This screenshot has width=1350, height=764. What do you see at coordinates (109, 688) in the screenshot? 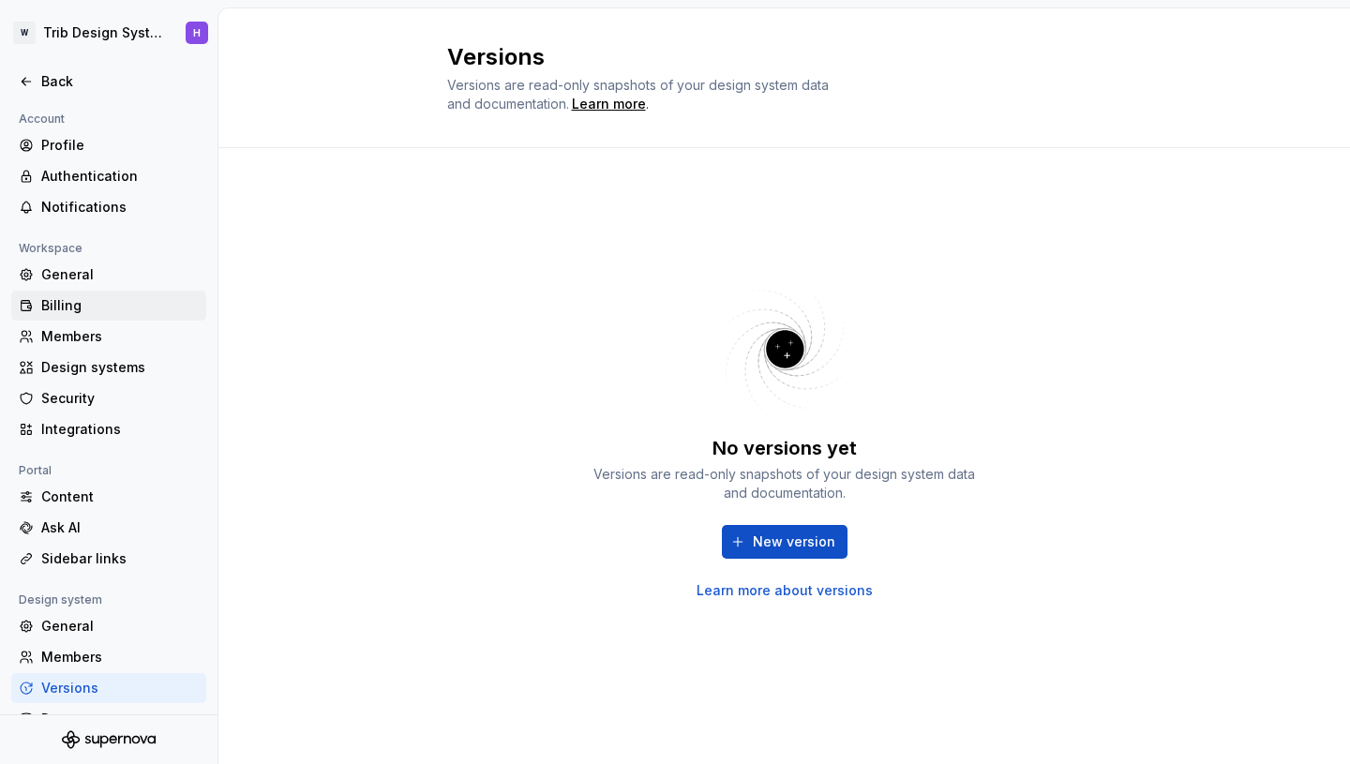
I see `a: Versions` at bounding box center [109, 688].